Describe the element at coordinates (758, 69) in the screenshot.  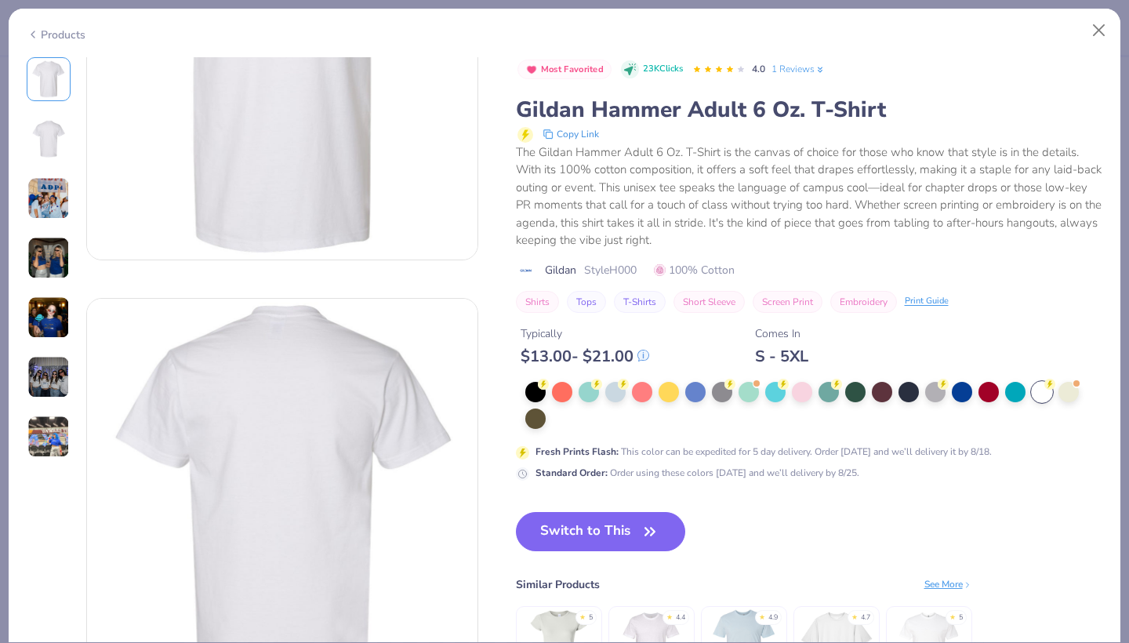
I see `span: 4.0` at that location.